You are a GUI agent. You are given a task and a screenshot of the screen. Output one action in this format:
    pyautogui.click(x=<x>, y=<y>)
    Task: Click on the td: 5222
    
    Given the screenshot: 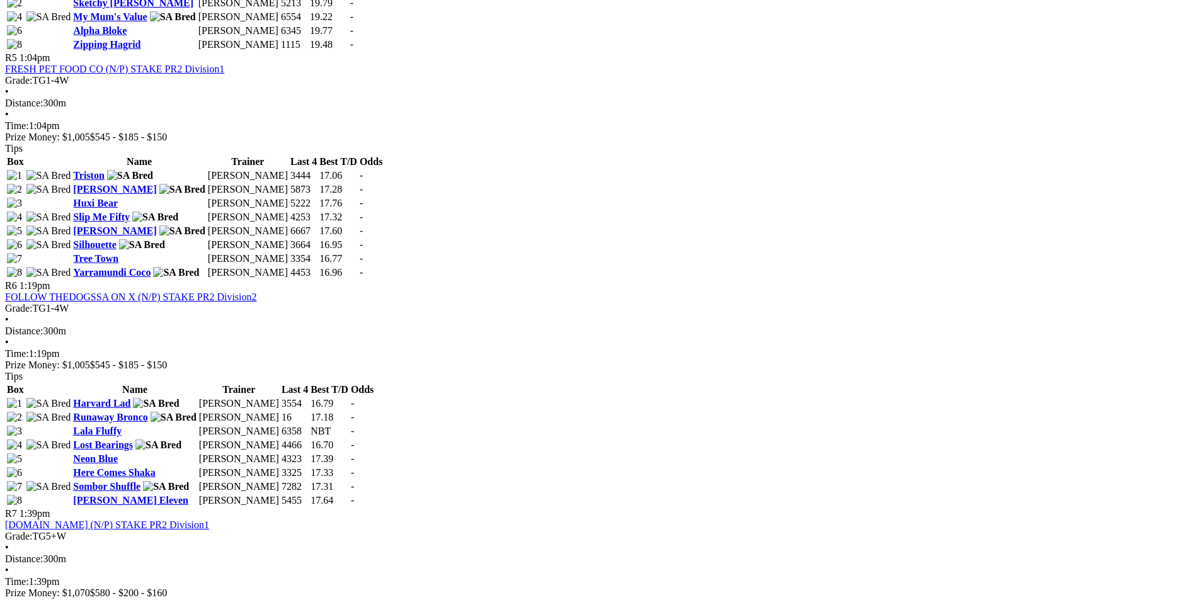 What is the action you would take?
    pyautogui.click(x=304, y=203)
    